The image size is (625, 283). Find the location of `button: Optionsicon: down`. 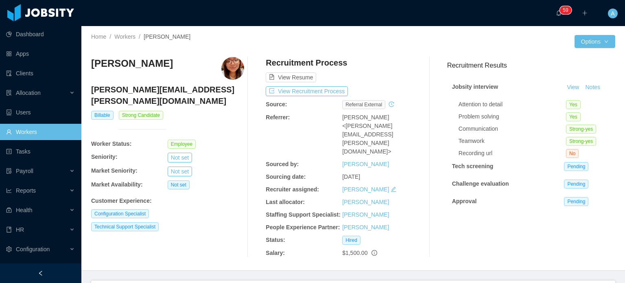

button: Optionsicon: down is located at coordinates (595, 42).